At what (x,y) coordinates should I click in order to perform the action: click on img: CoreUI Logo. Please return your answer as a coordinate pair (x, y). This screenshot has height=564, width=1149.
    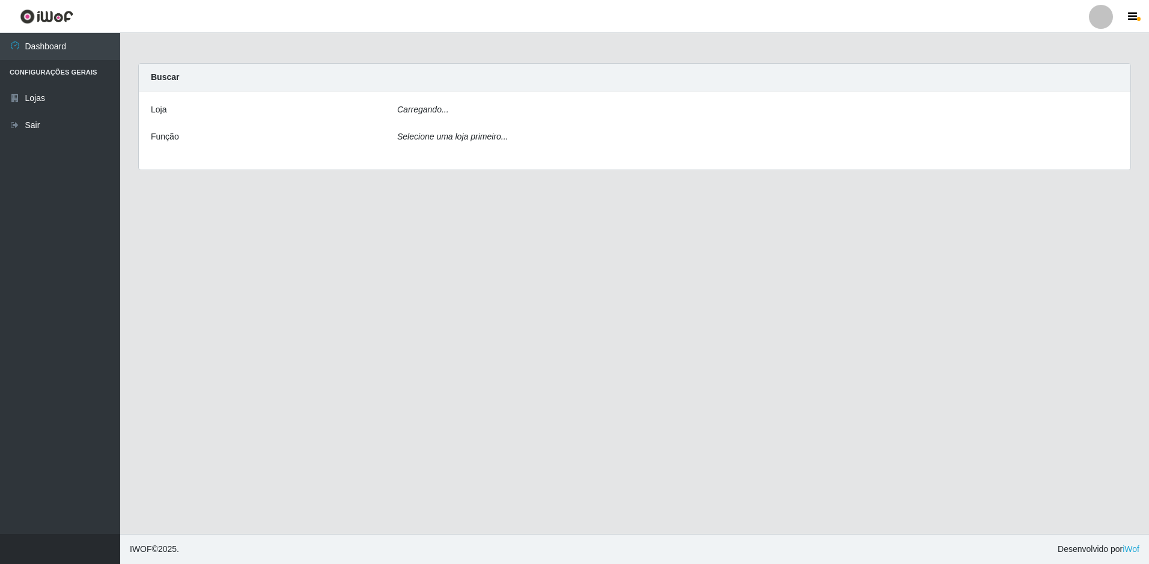
    Looking at the image, I should click on (46, 16).